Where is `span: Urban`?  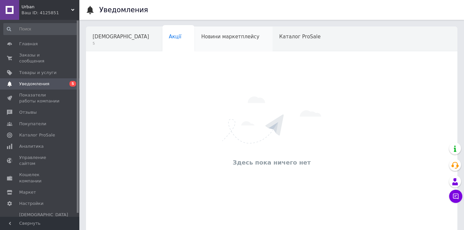 span: Urban is located at coordinates (46, 7).